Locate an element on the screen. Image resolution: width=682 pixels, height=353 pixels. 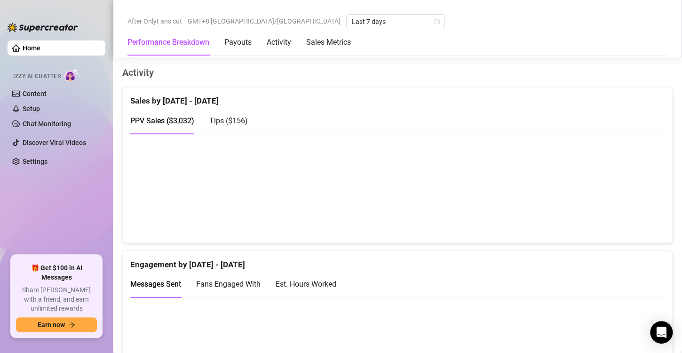
span: Tips ( $156 ) is located at coordinates (228, 120).